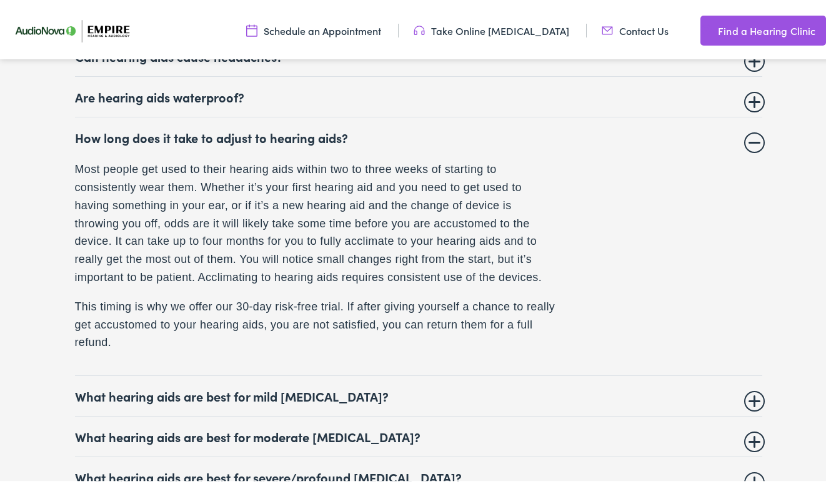 This screenshot has width=826, height=484. What do you see at coordinates (315, 322) in the screenshot?
I see `p: This timing is why we offer our 30-day risk-free trial. If after giving yourself a chance to real...` at bounding box center [315, 322].